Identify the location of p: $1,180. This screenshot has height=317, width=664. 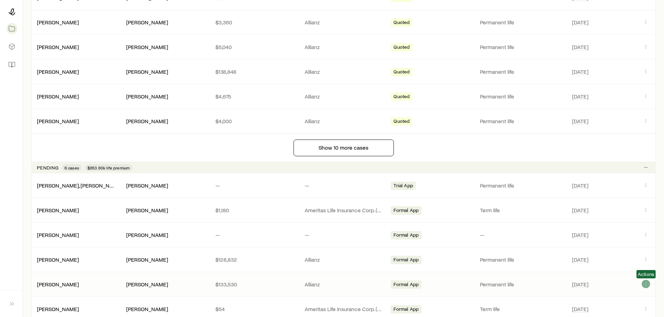
(254, 210).